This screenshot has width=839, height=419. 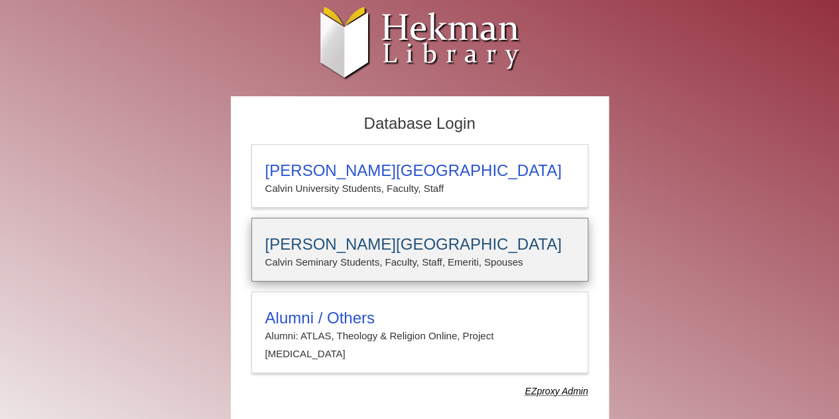 I want to click on h3: Alumni / Others, so click(x=420, y=318).